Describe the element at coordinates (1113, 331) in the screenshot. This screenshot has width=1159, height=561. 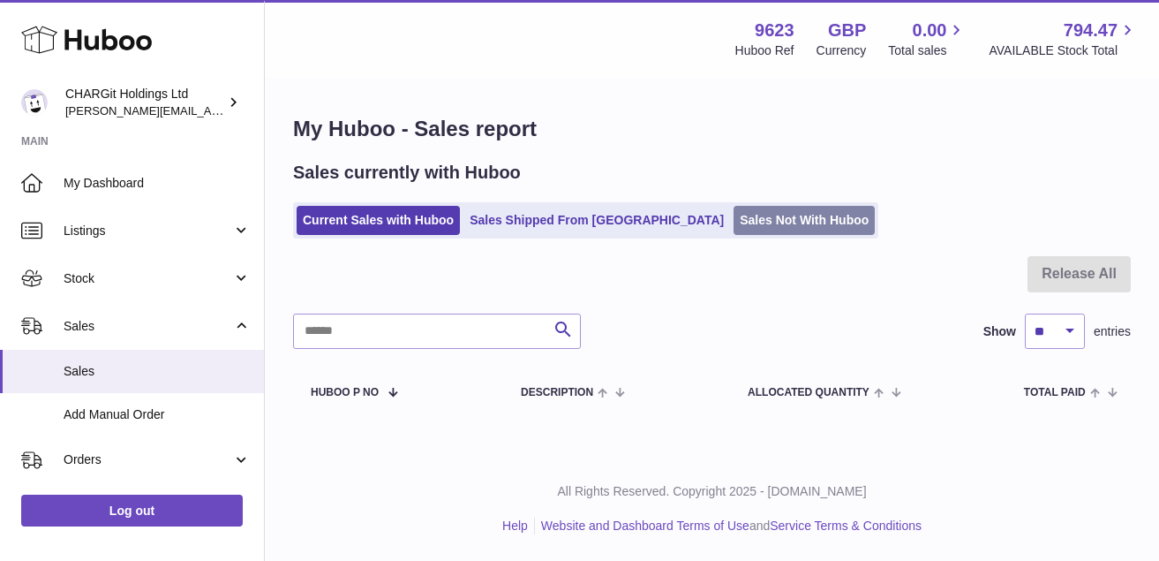
I see `span: entries` at that location.